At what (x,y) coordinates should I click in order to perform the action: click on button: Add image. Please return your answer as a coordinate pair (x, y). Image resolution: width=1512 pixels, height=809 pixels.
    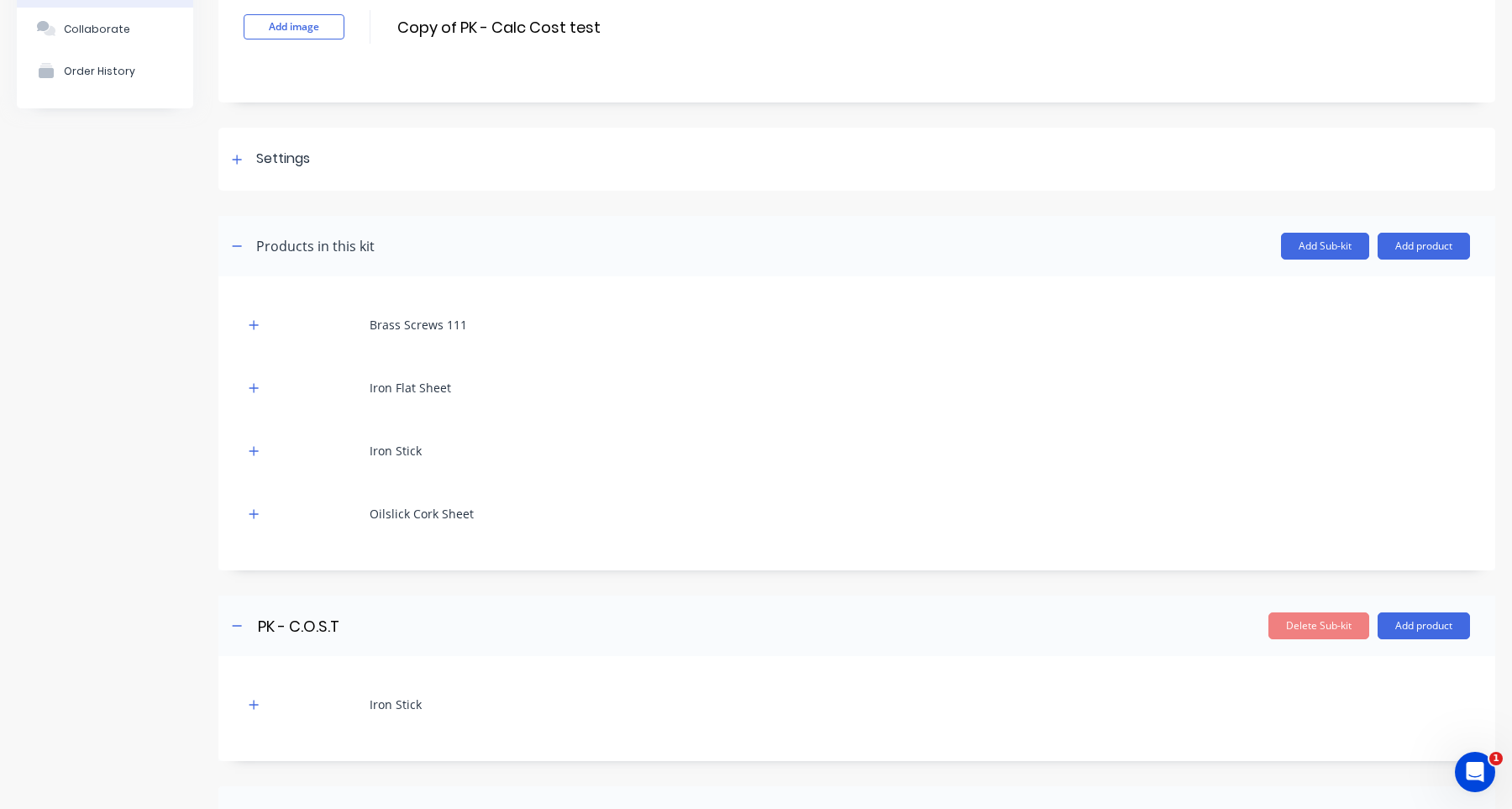
    Looking at the image, I should click on (294, 27).